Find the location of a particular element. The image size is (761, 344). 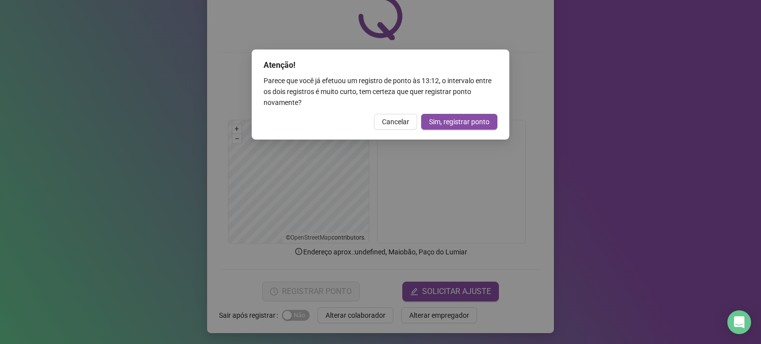

span: Cancelar is located at coordinates (395, 122).